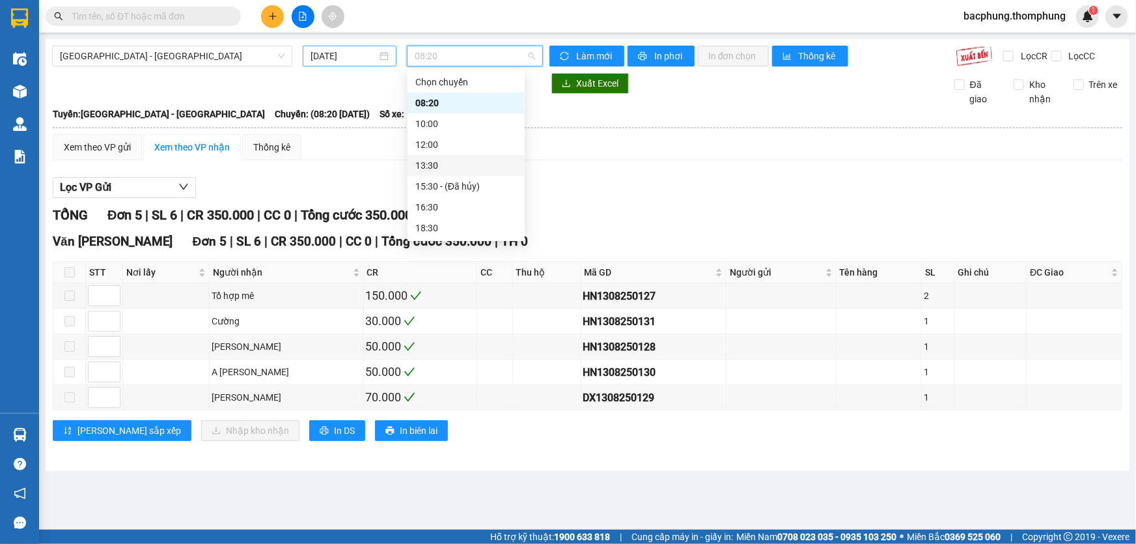  What do you see at coordinates (1117, 16) in the screenshot?
I see `span: caret-down` at bounding box center [1117, 16].